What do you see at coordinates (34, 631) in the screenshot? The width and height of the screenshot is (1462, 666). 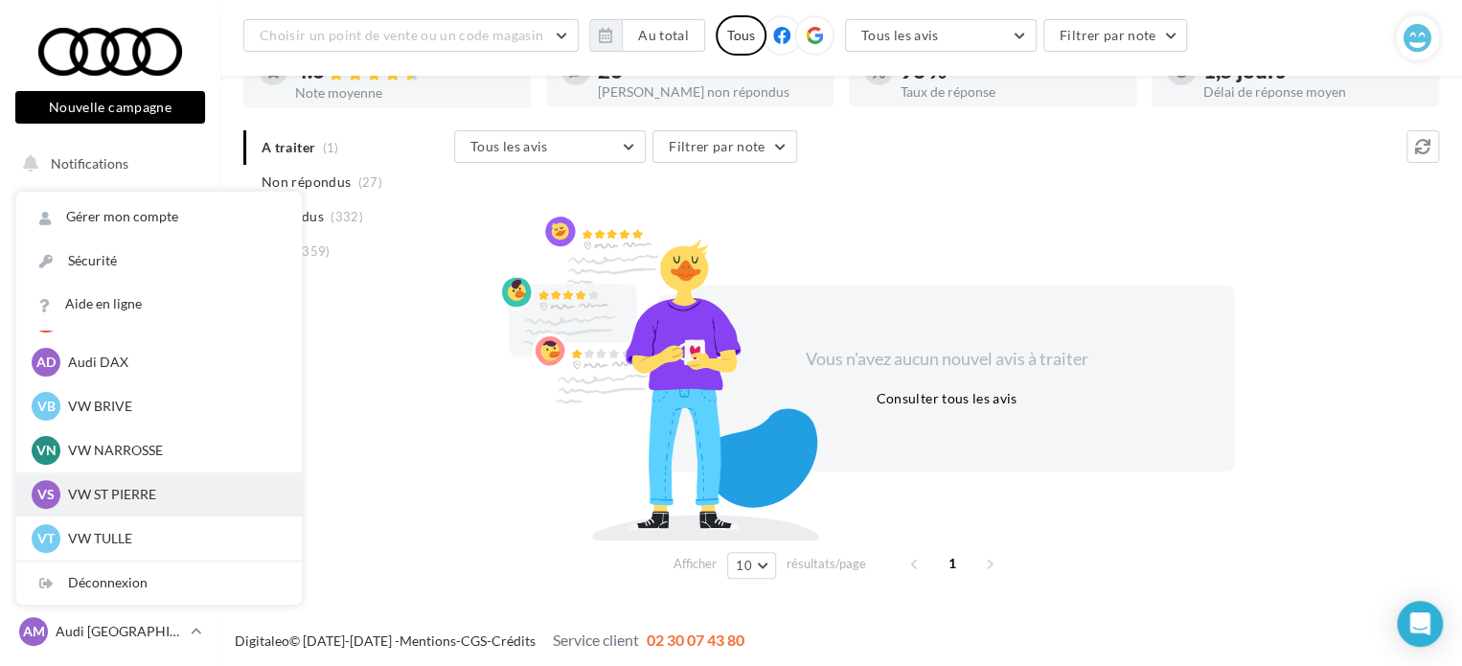 I see `span: AM` at bounding box center [34, 631].